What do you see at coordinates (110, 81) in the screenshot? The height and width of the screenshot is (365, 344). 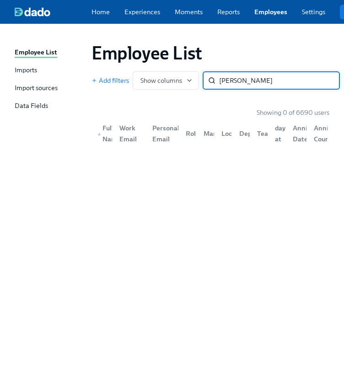 I see `span: Add filters` at bounding box center [110, 81].